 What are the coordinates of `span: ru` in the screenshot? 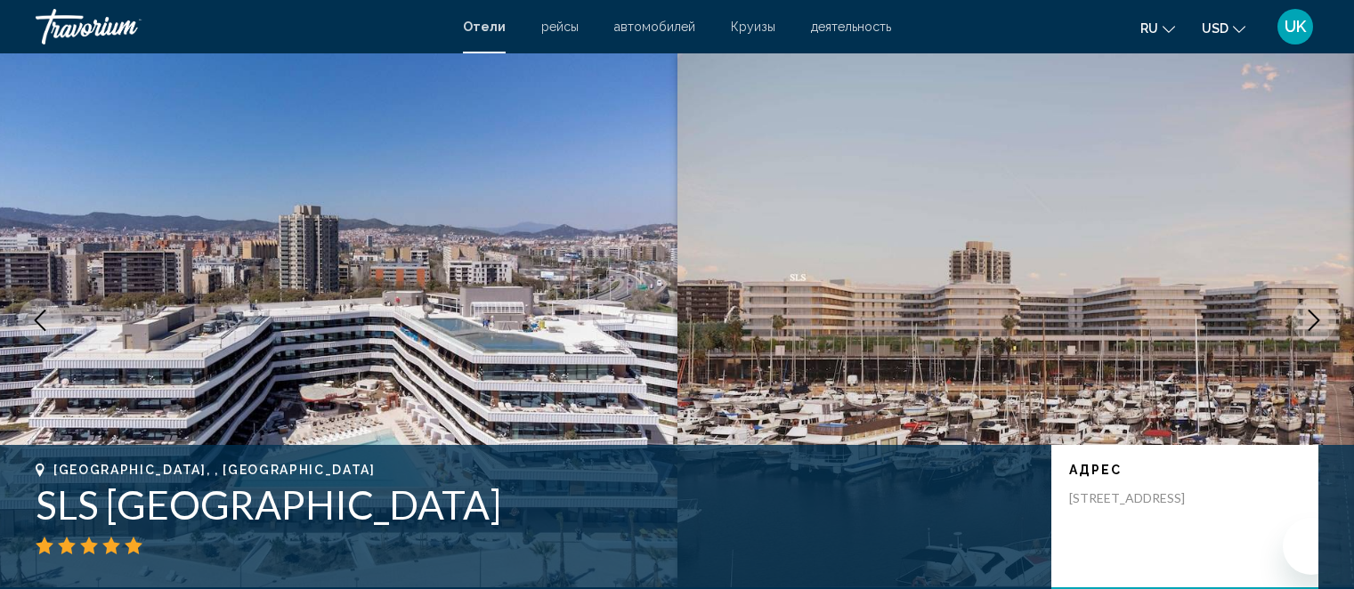 It's located at (1149, 28).